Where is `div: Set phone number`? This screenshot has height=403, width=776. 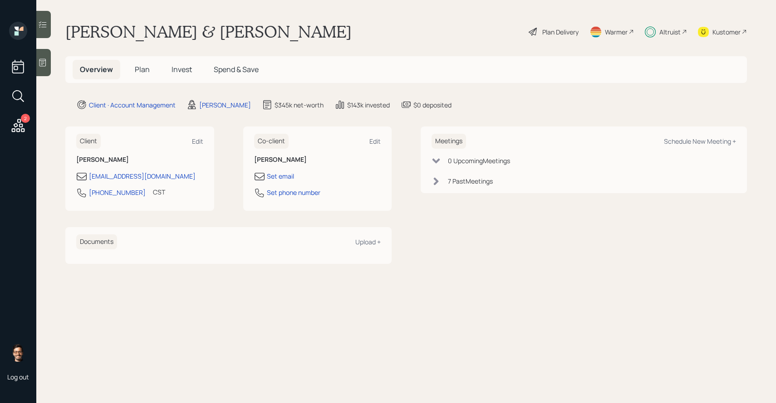
div: Set phone number is located at coordinates (294, 192).